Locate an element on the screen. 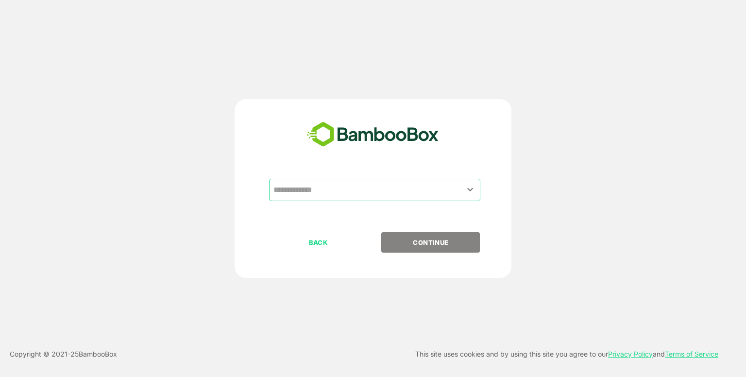 The image size is (746, 377). p: This site uses cookies and by using this site you agree to our and is located at coordinates (567, 354).